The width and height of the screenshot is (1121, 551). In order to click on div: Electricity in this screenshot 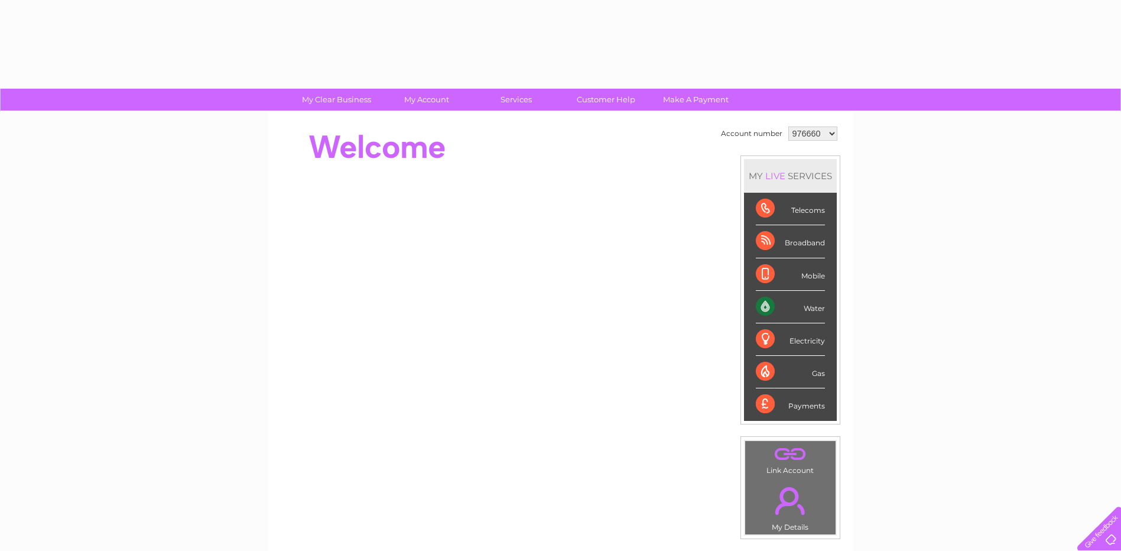, I will do `click(790, 339)`.